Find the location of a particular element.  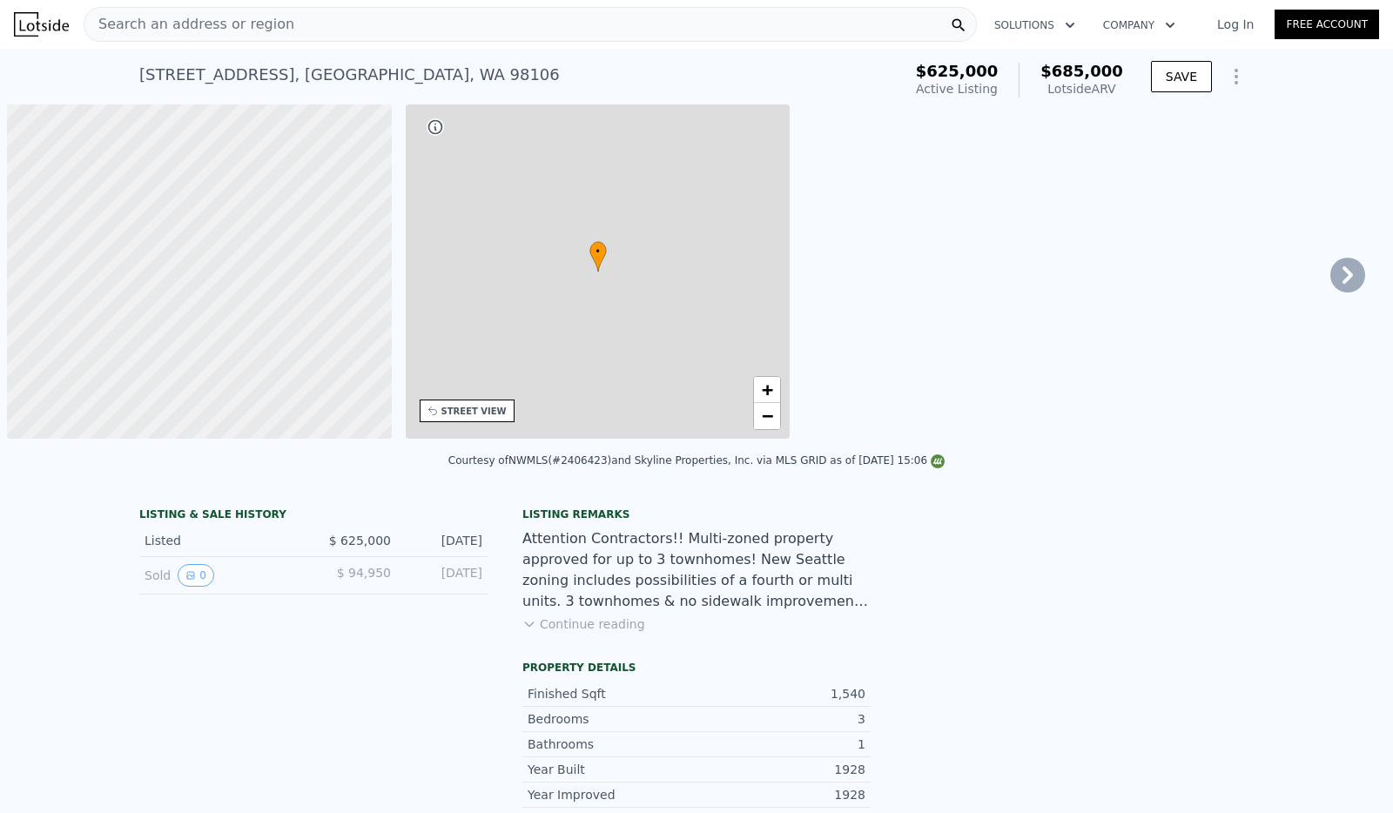

div: STREET VIEW is located at coordinates (474, 411).